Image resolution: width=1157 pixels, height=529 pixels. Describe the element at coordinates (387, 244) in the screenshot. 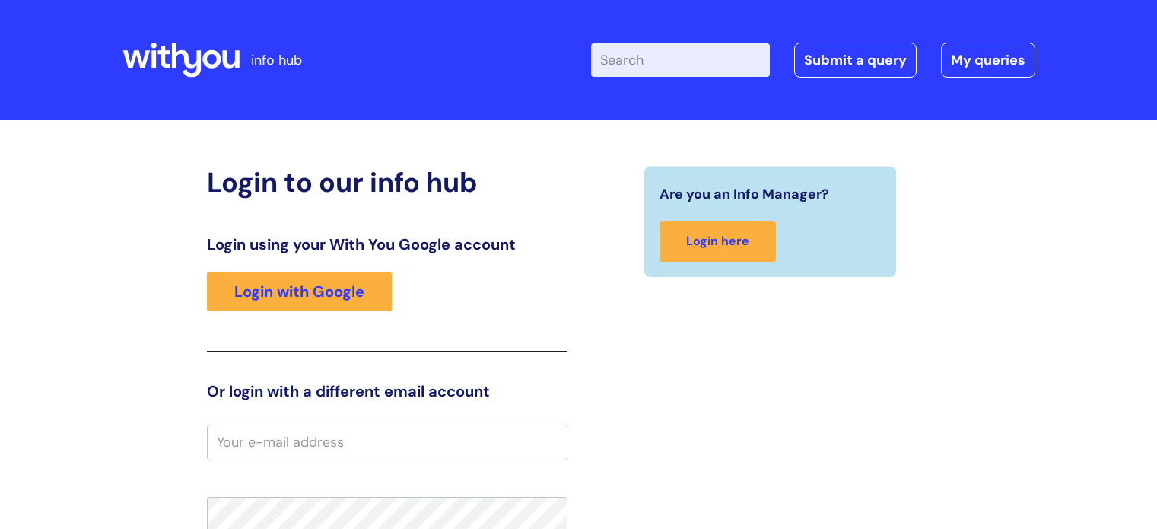

I see `h3: Login using your With You Google account` at that location.